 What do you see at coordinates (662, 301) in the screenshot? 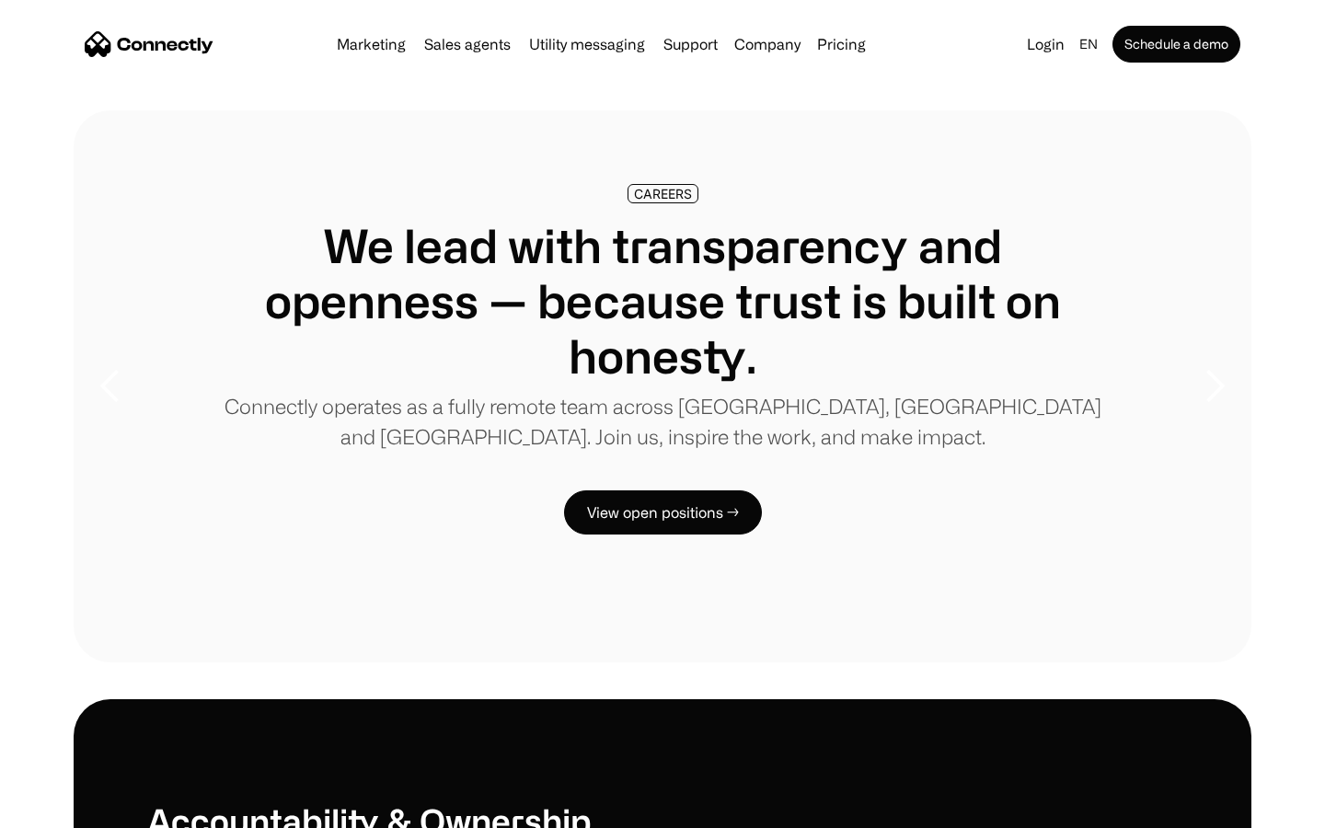
I see `h1: We lead with transparency and openness — because trust is built on honesty.` at bounding box center [662, 301].